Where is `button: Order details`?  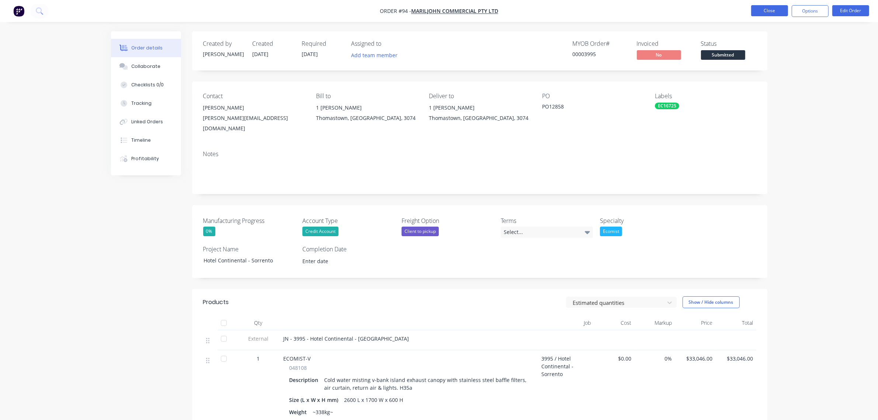 button: Order details is located at coordinates (146, 48).